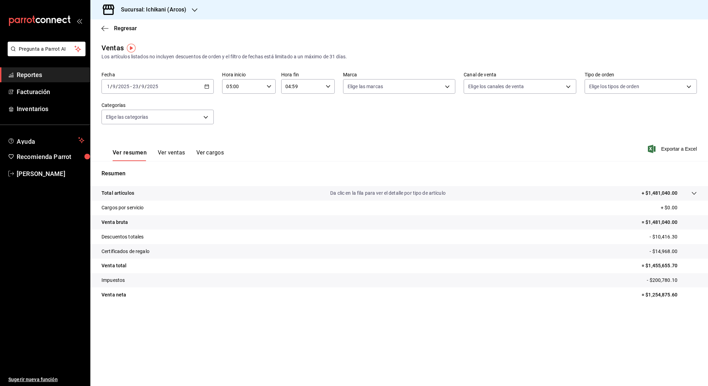 The width and height of the screenshot is (708, 386). What do you see at coordinates (659, 193) in the screenshot?
I see `p: + $1,481,040.00` at bounding box center [659, 193].